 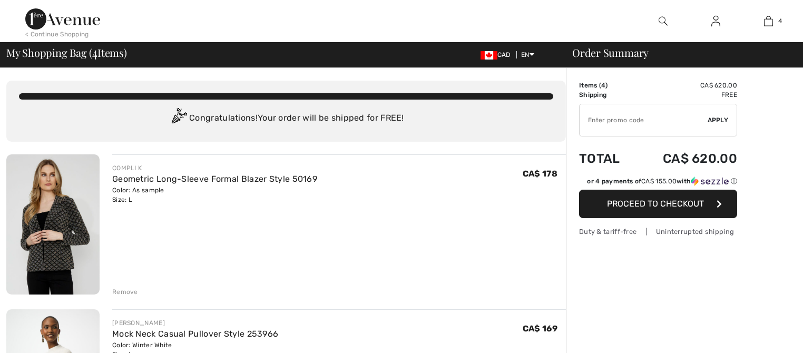 What do you see at coordinates (659, 181) in the screenshot?
I see `span: CA$ 155.00` at bounding box center [659, 181].